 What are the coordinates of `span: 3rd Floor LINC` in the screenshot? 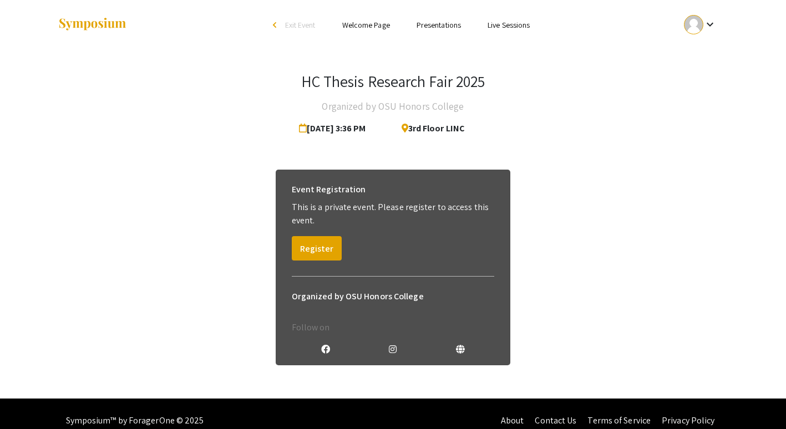 It's located at (429, 129).